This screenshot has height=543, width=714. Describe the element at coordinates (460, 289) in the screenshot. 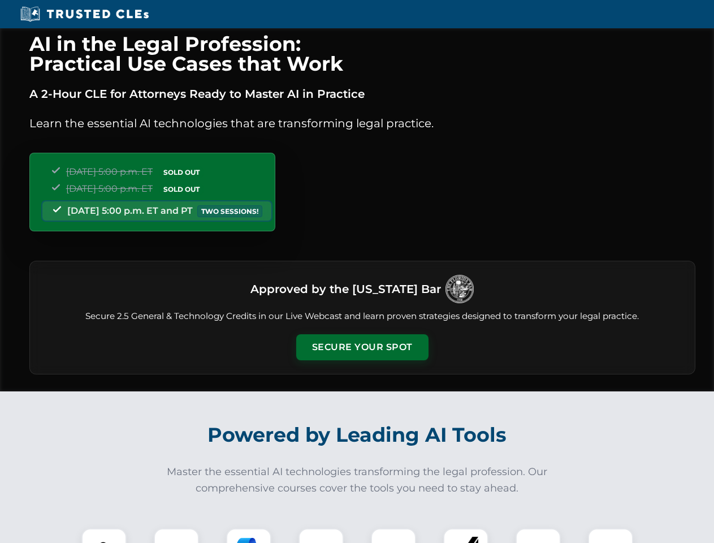

I see `img: Logo` at that location.